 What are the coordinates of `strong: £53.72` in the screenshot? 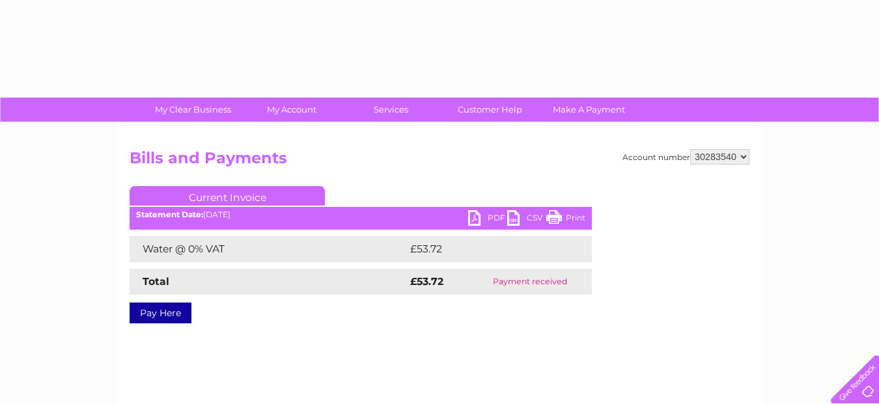 It's located at (426, 281).